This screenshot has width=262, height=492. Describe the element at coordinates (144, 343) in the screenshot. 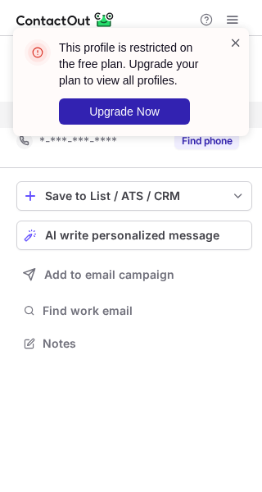

I see `span: Notes` at that location.